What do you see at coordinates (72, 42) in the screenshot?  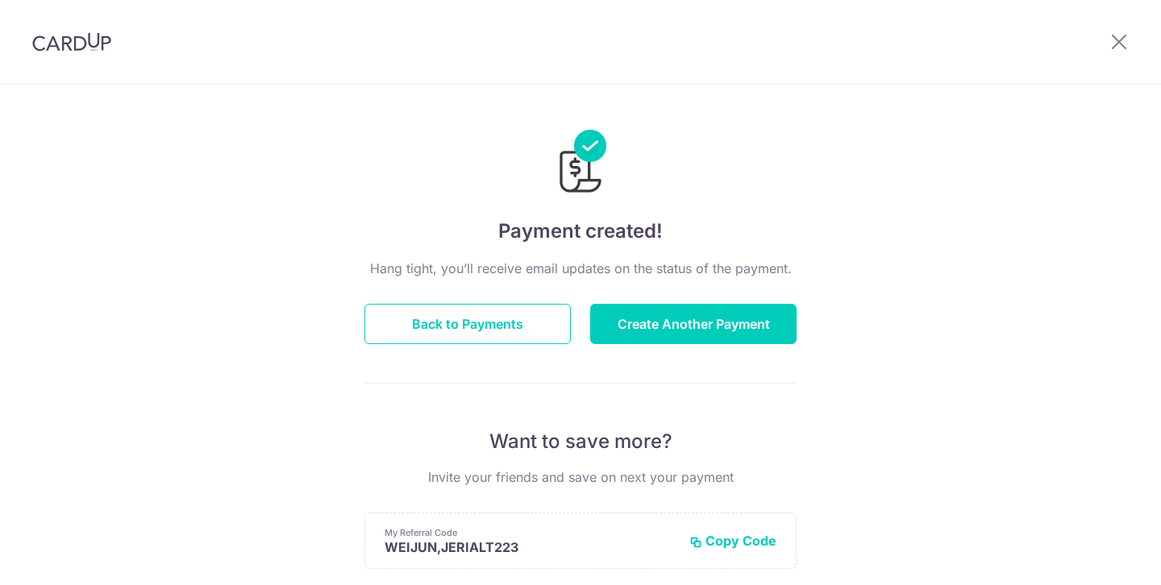 I see `img: CardUp` at bounding box center [72, 42].